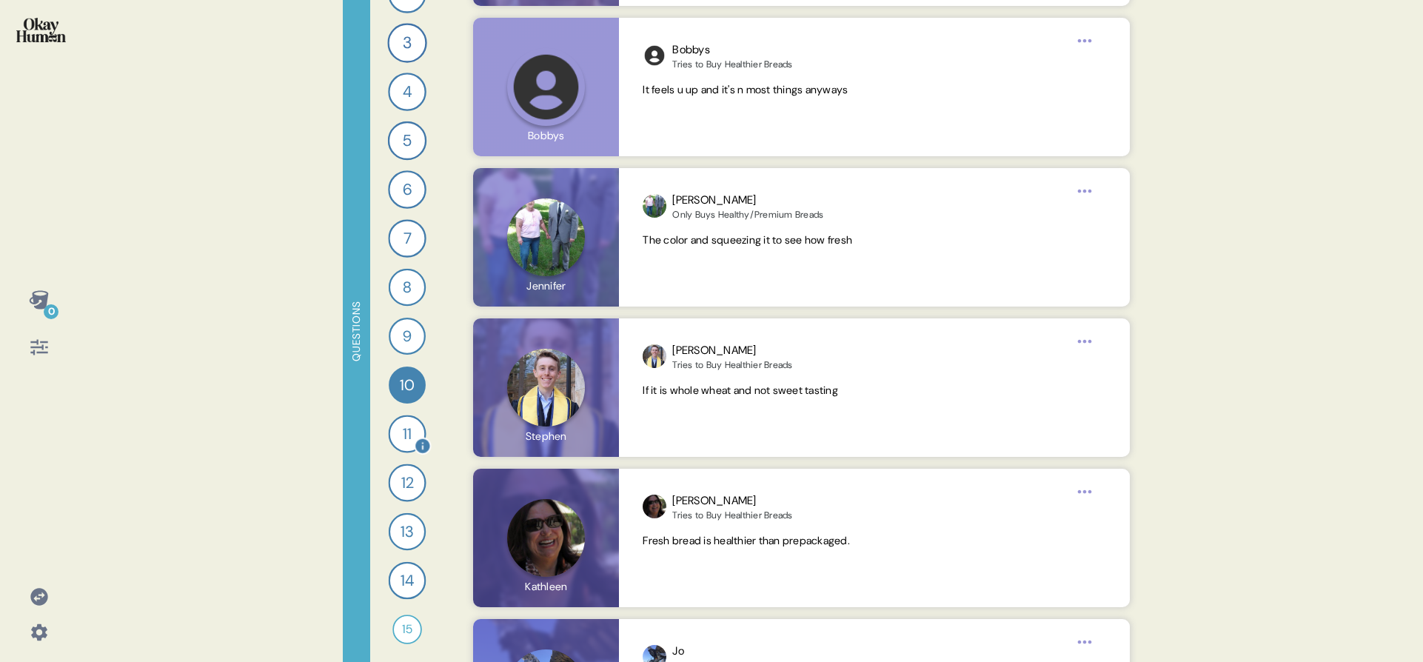 The image size is (1423, 662). Describe the element at coordinates (51, 312) in the screenshot. I see `div: 0` at that location.